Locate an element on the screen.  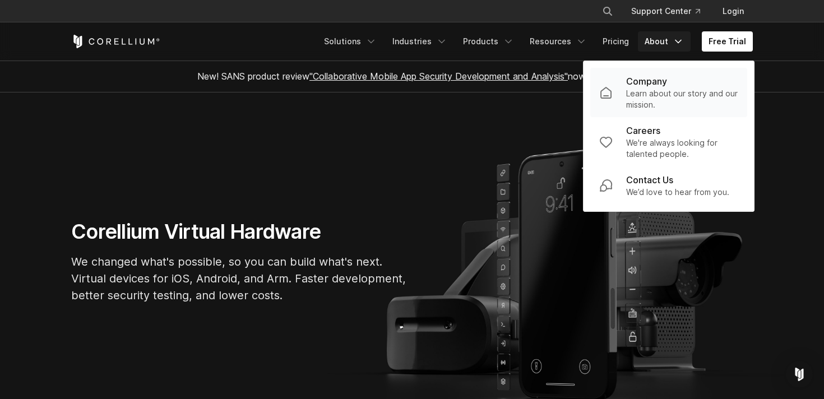
p: Careers is located at coordinates (643, 131).